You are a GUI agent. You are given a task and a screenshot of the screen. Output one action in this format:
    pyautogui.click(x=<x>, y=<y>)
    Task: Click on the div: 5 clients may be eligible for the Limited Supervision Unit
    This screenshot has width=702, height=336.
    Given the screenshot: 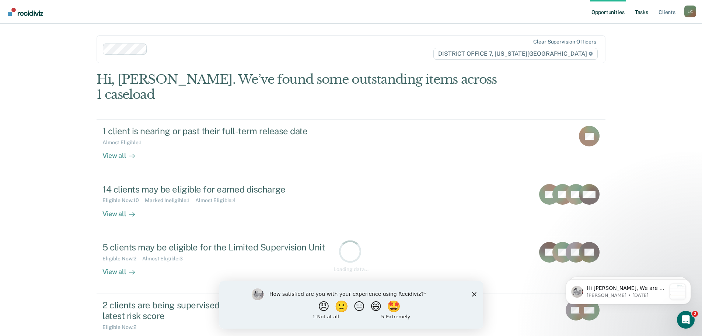 What is the action you would take?
    pyautogui.click(x=232, y=247)
    